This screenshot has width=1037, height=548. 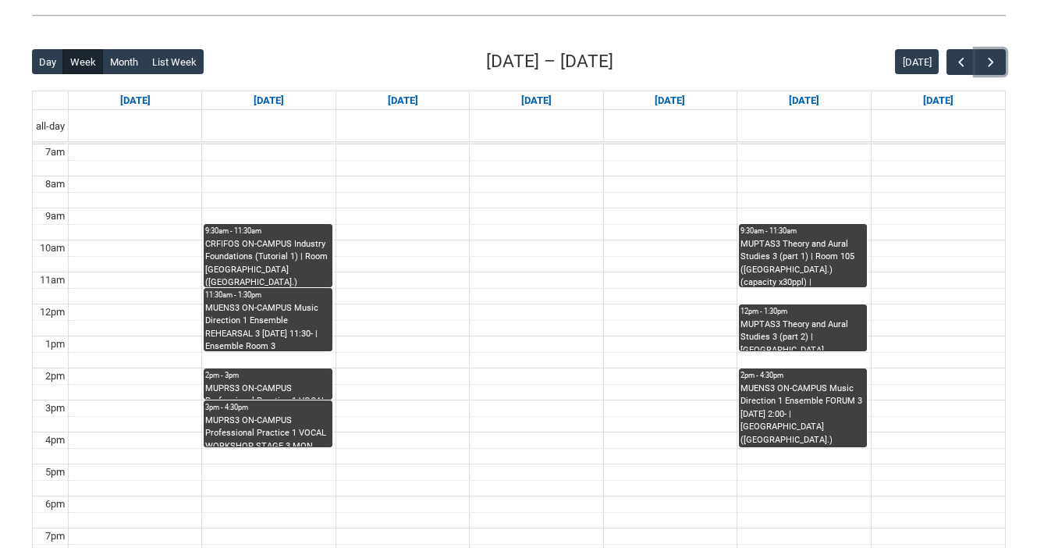 What do you see at coordinates (55, 536) in the screenshot?
I see `div: 7pm` at bounding box center [55, 536].